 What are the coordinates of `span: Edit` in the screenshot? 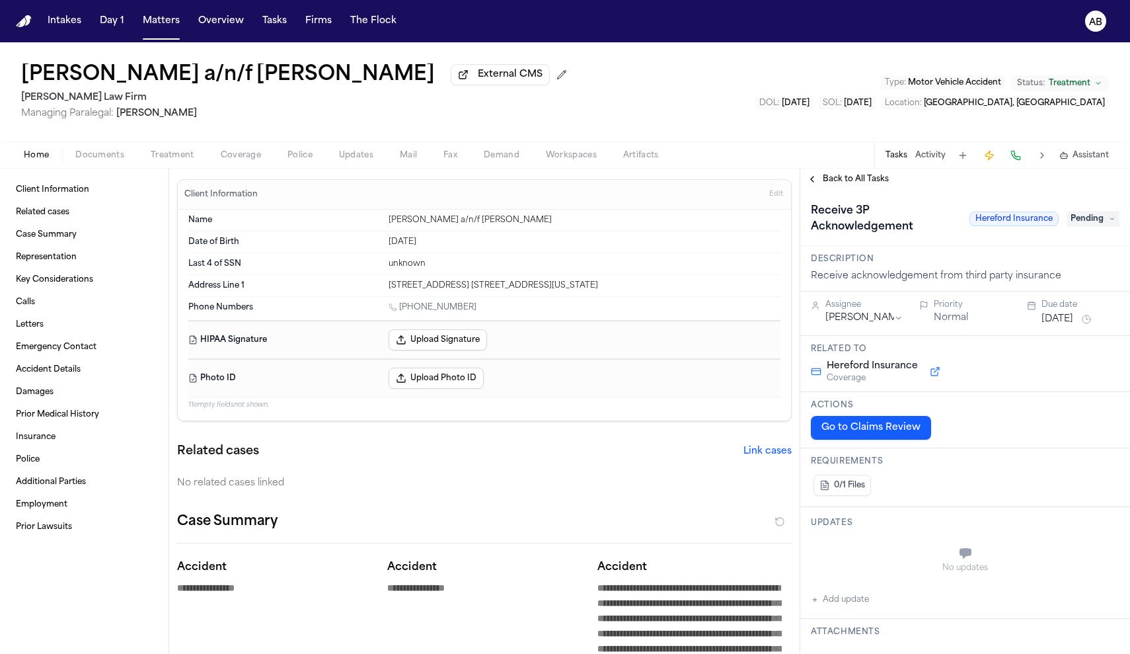 It's located at (776, 194).